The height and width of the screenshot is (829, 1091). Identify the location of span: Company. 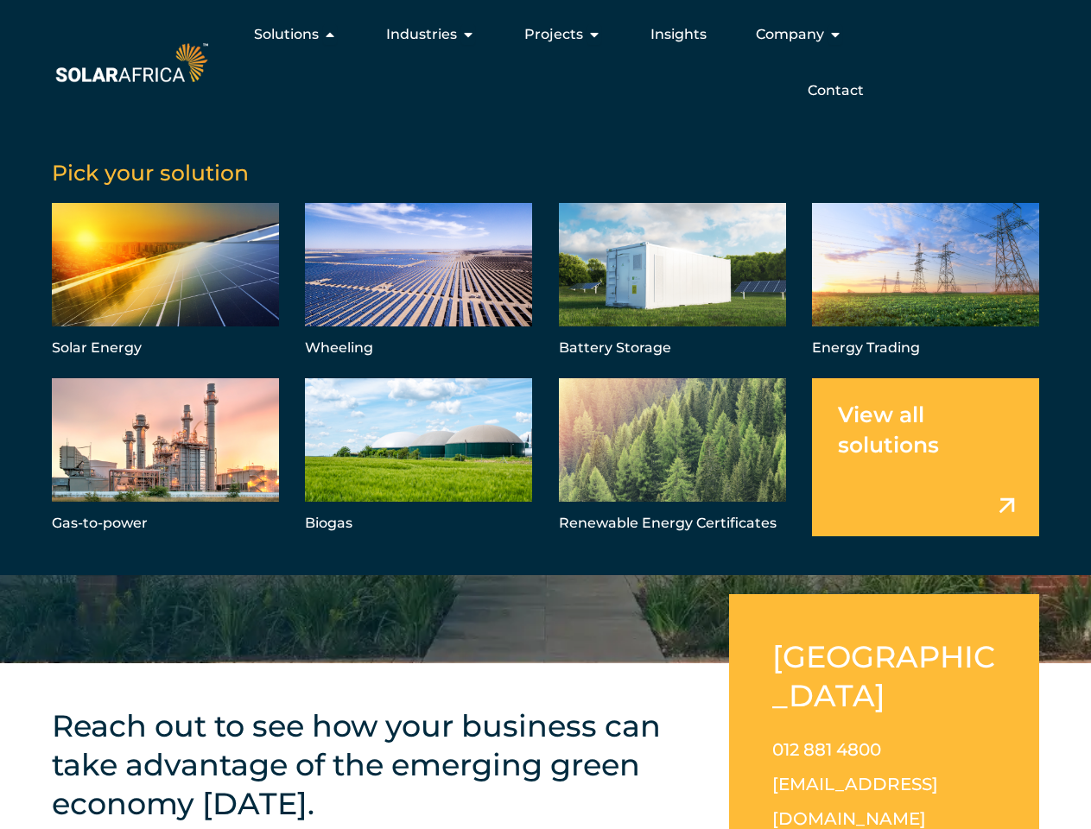
(790, 35).